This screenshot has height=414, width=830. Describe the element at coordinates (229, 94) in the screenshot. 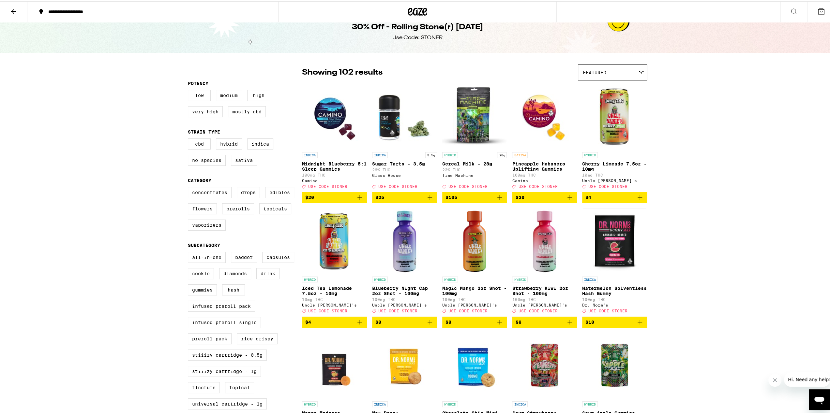

I see `label: Medium` at that location.